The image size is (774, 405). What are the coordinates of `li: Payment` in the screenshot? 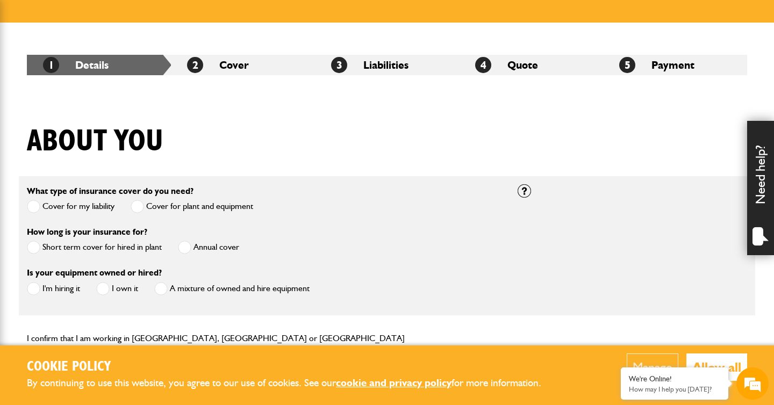 It's located at (675, 65).